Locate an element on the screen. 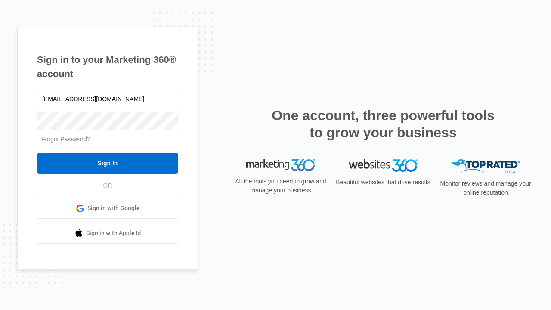 This screenshot has height=310, width=551. span: OR is located at coordinates (108, 185).